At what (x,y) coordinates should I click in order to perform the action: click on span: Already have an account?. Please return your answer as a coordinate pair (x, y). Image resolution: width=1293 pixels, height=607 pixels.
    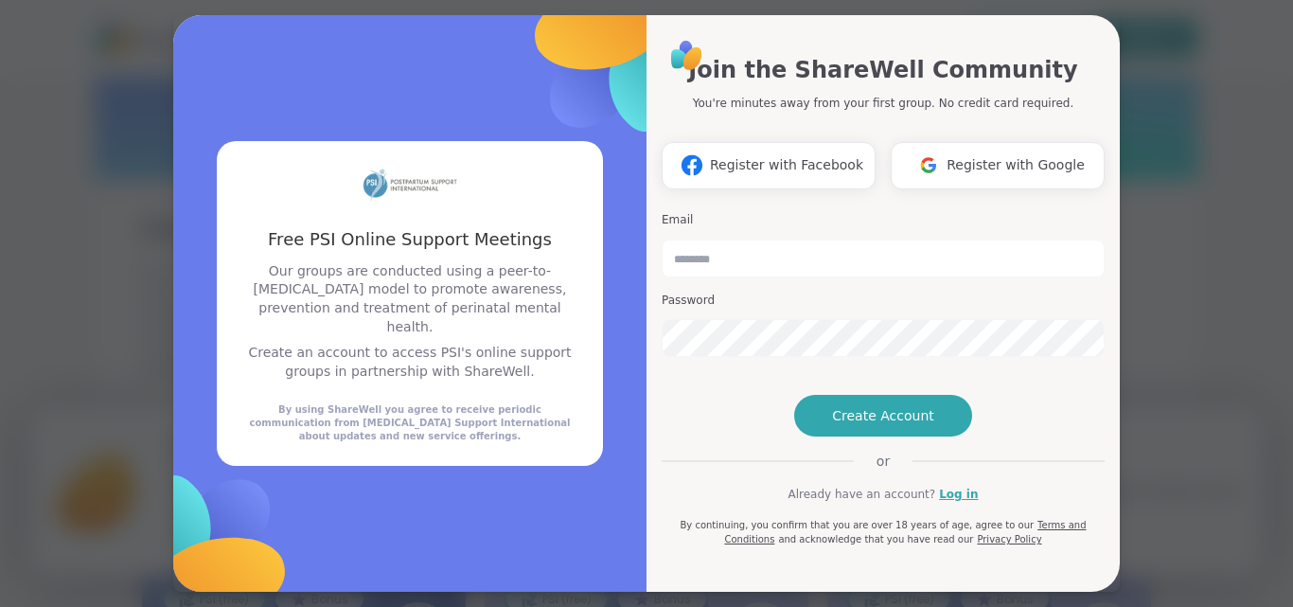
    Looking at the image, I should click on (861, 494).